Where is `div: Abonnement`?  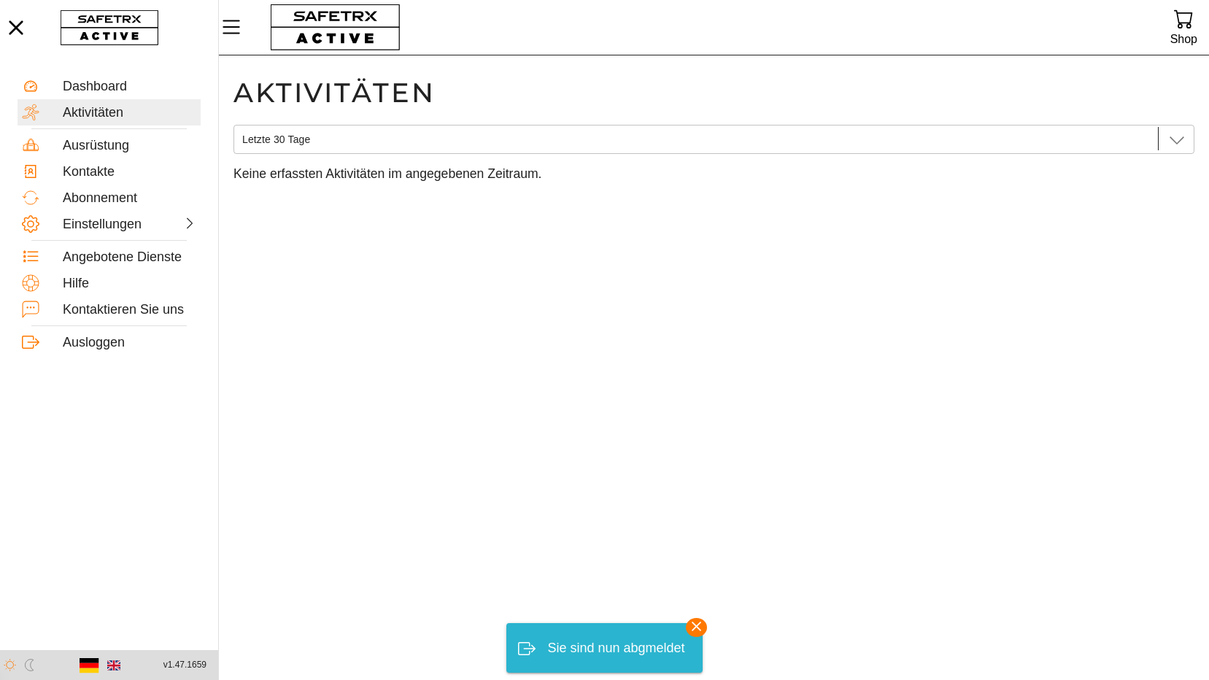 div: Abonnement is located at coordinates (129, 198).